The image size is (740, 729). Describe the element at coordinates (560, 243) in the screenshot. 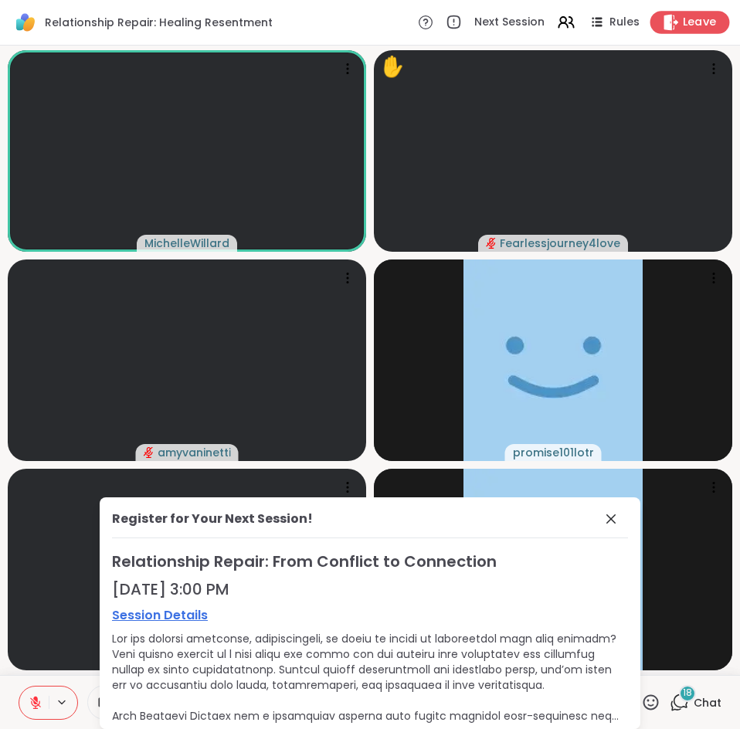

I see `span: Fearlessjourney4love` at that location.